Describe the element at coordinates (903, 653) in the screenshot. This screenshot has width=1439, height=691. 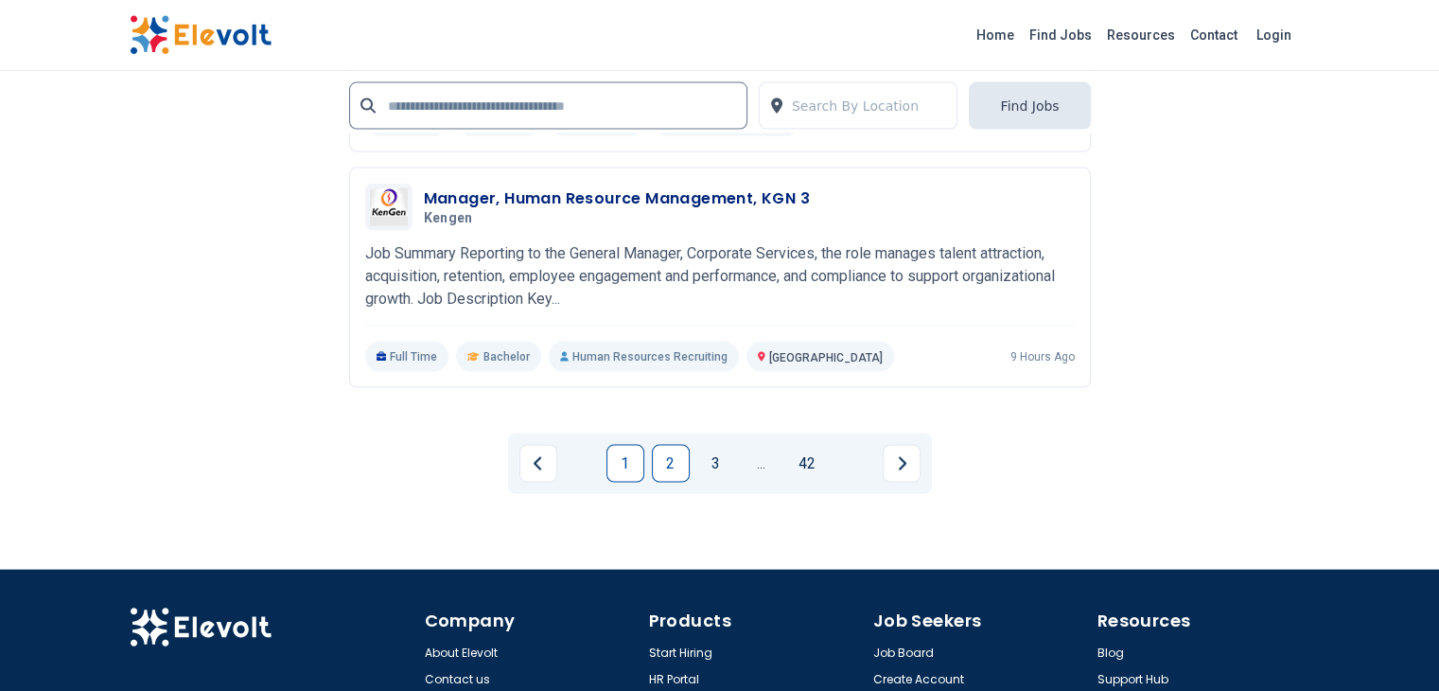
I see `a: Job Board` at that location.